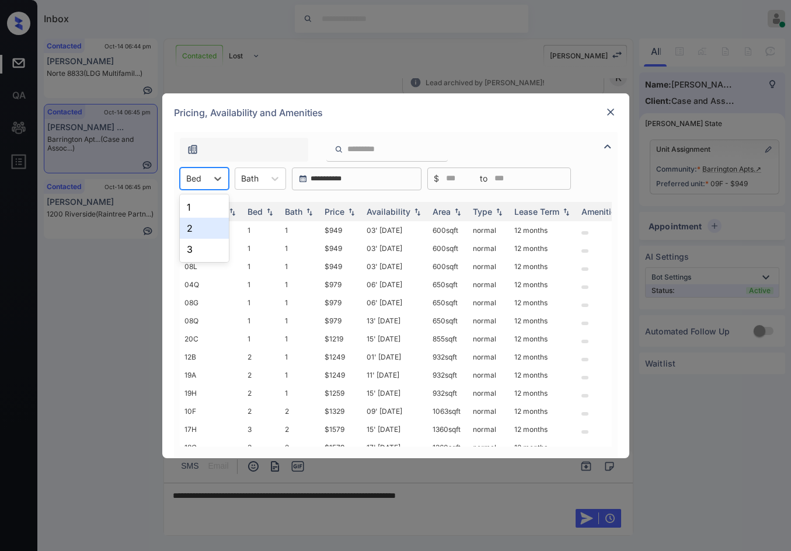  I want to click on td: $1259, so click(341, 393).